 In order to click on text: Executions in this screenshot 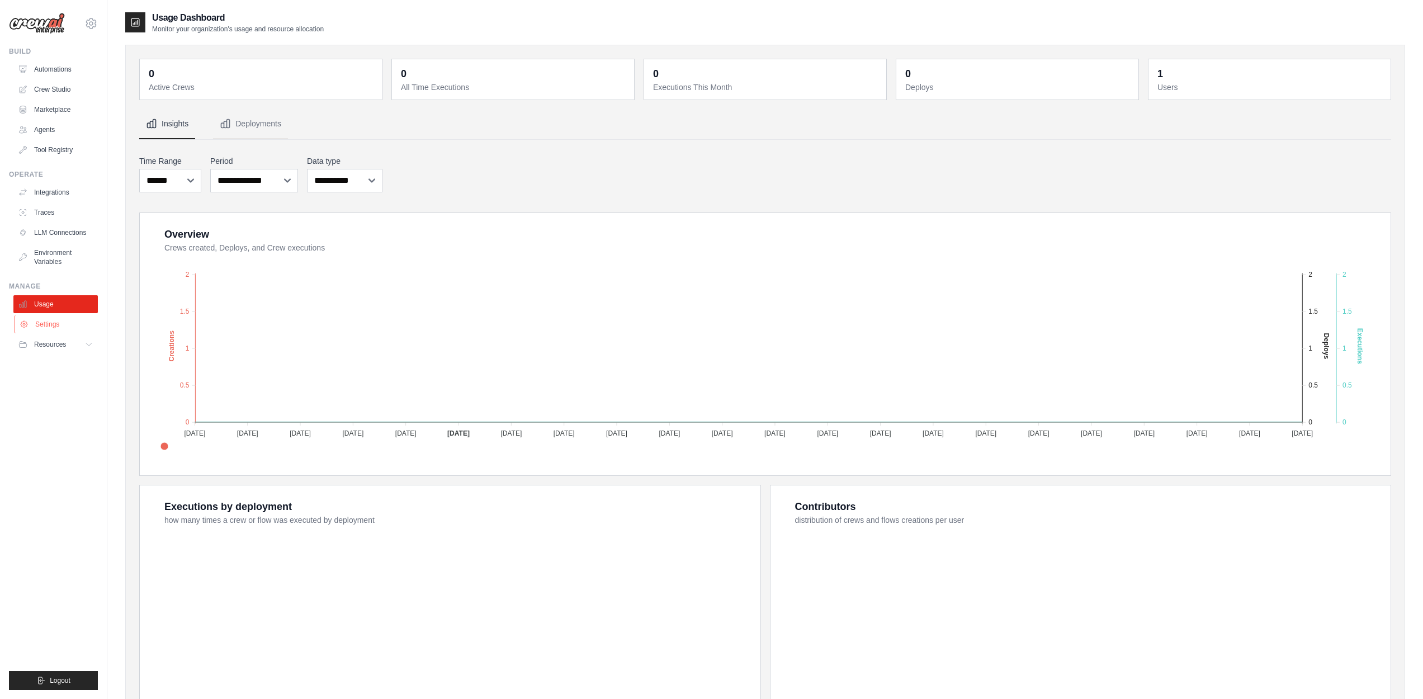, I will do `click(1360, 346)`.